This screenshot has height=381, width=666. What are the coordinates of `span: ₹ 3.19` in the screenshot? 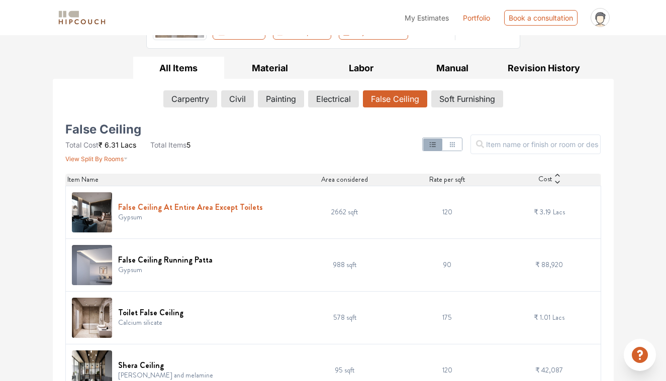 It's located at (542, 212).